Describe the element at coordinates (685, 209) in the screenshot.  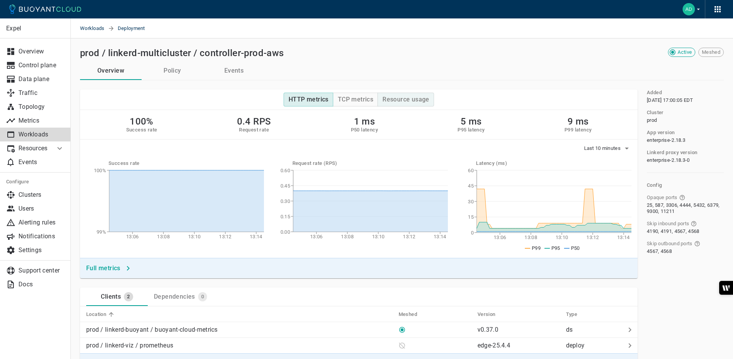
I see `span: 25, 587, 3306, 4444, 5432, 6379, 9300, 11211` at that location.